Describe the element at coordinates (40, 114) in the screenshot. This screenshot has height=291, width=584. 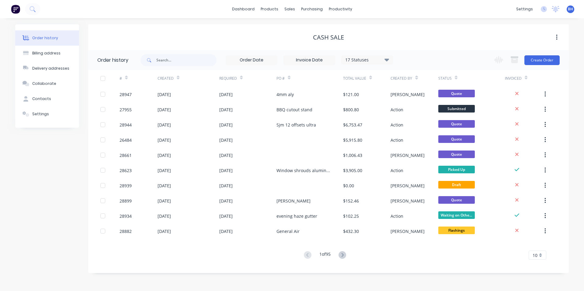
I see `div: Settings` at that location.